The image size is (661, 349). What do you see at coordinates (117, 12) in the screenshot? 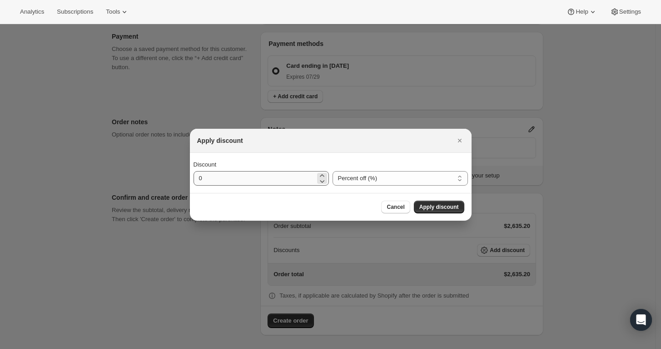
I see `button: Tools` at bounding box center [117, 12].